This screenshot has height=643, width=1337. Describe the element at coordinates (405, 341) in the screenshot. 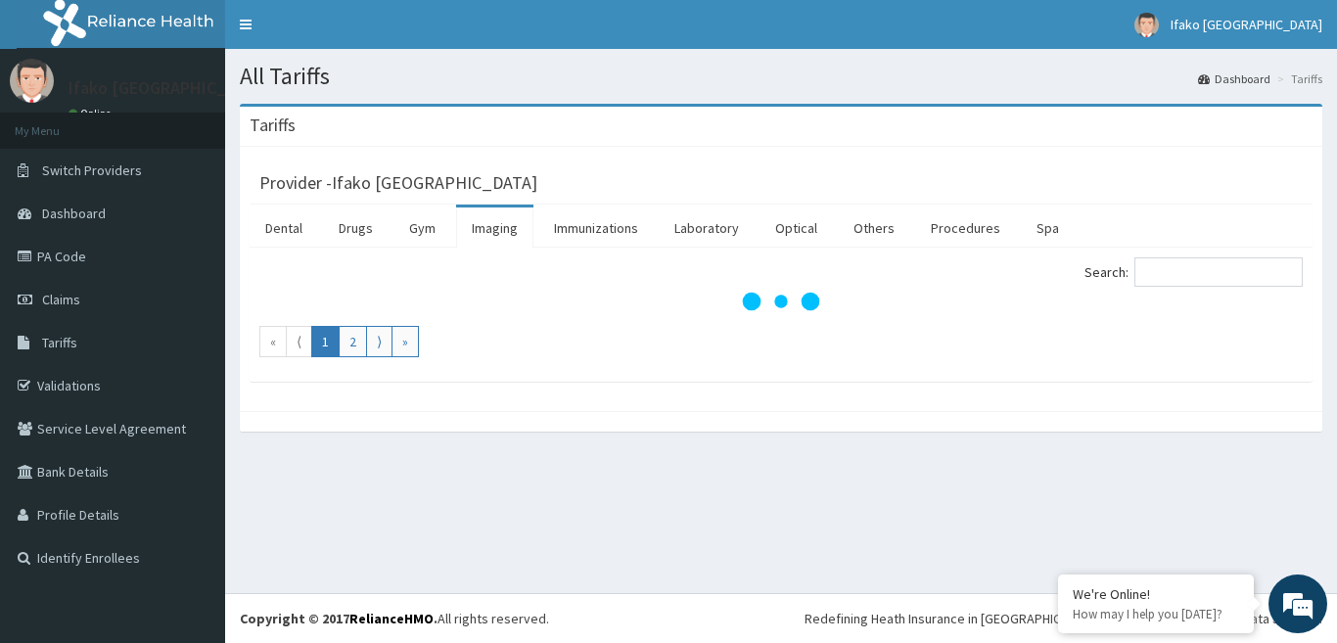

I see `a: Go to last page` at that location.